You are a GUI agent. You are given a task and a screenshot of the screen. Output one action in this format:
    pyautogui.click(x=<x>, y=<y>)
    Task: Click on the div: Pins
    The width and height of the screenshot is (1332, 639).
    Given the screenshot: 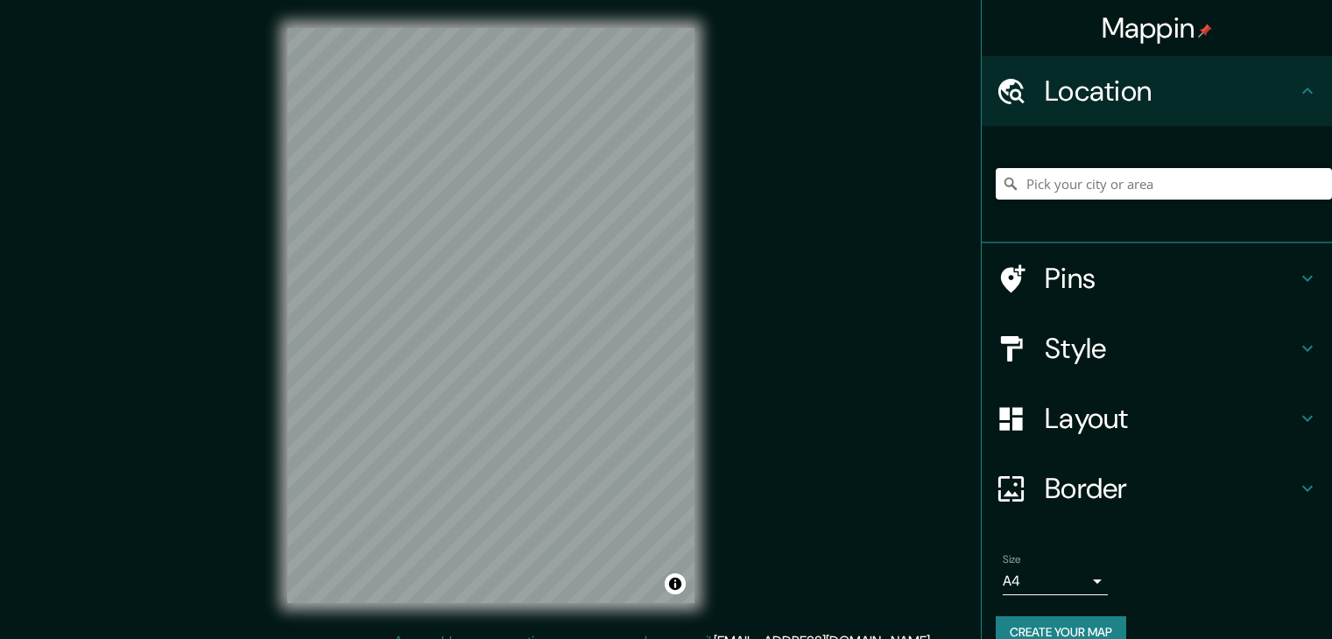 What is the action you would take?
    pyautogui.click(x=1157, y=278)
    